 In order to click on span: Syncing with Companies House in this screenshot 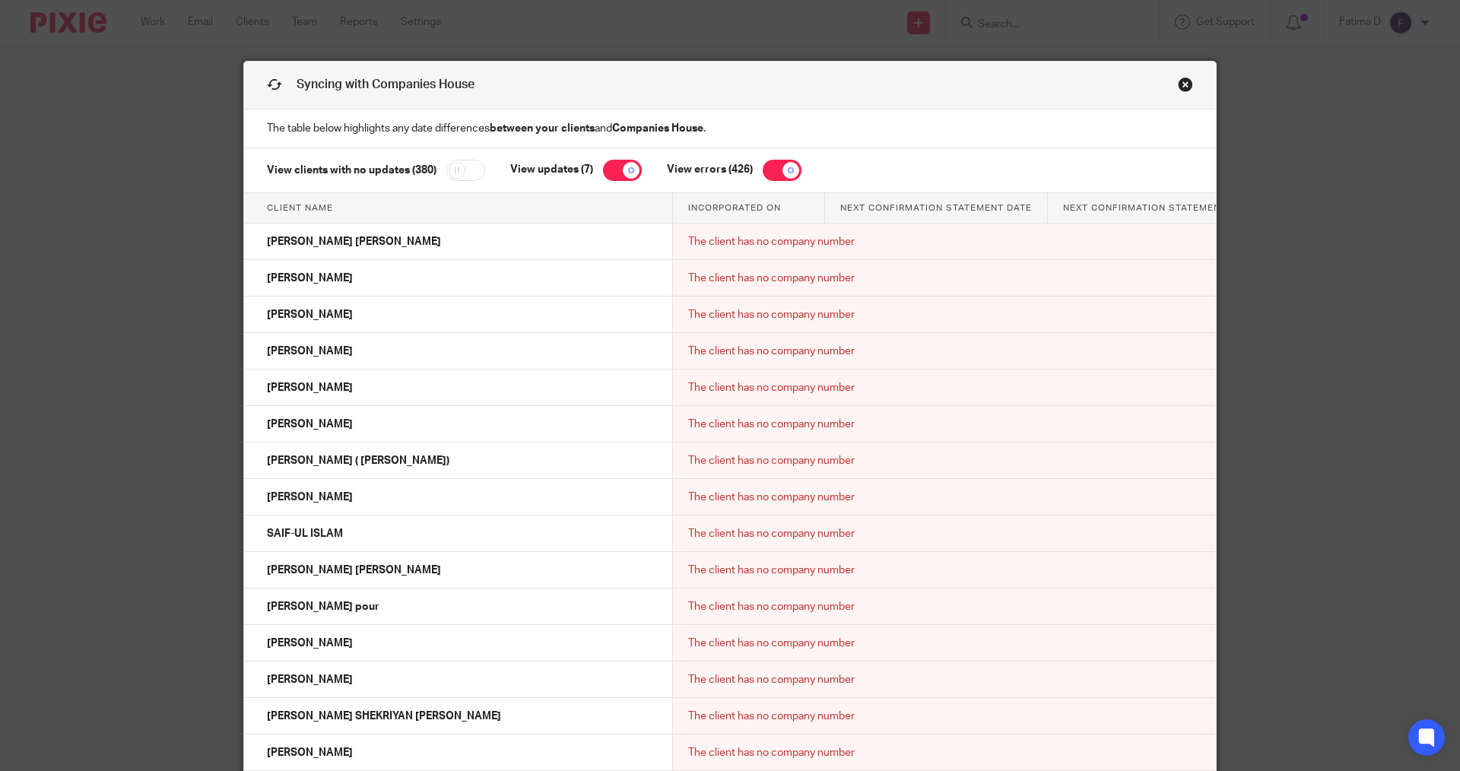, I will do `click(386, 84)`.